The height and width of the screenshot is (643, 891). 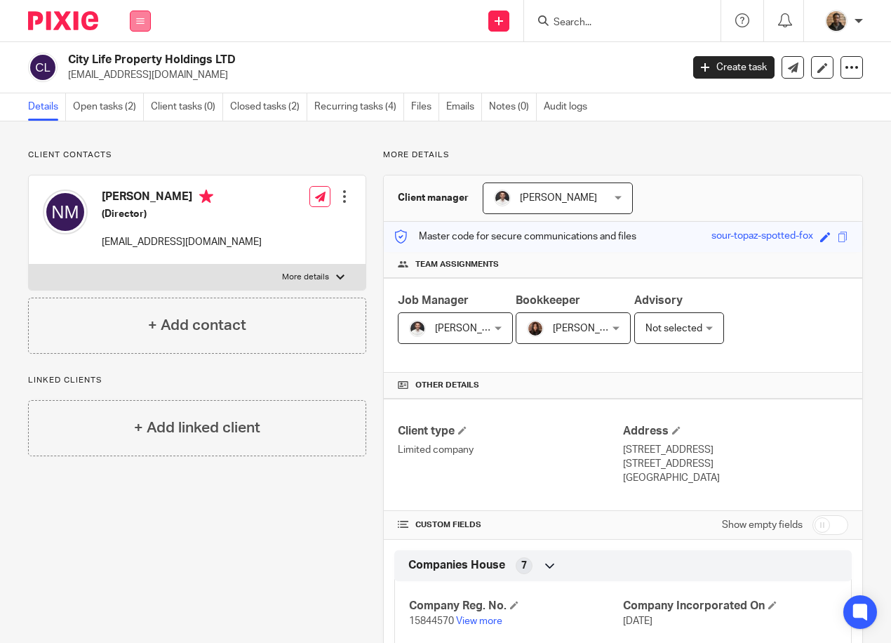 What do you see at coordinates (197, 155) in the screenshot?
I see `p: Client contacts` at bounding box center [197, 155].